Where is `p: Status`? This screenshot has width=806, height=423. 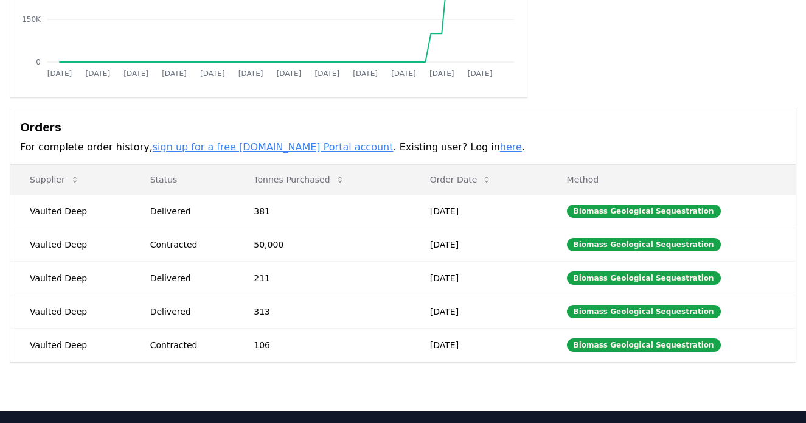
p: Status is located at coordinates (182, 179).